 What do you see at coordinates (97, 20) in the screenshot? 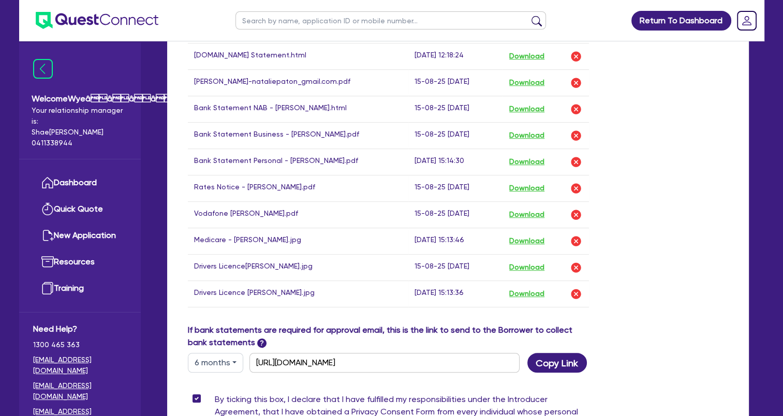
I see `img: quest-connect-logo-blue` at bounding box center [97, 20].